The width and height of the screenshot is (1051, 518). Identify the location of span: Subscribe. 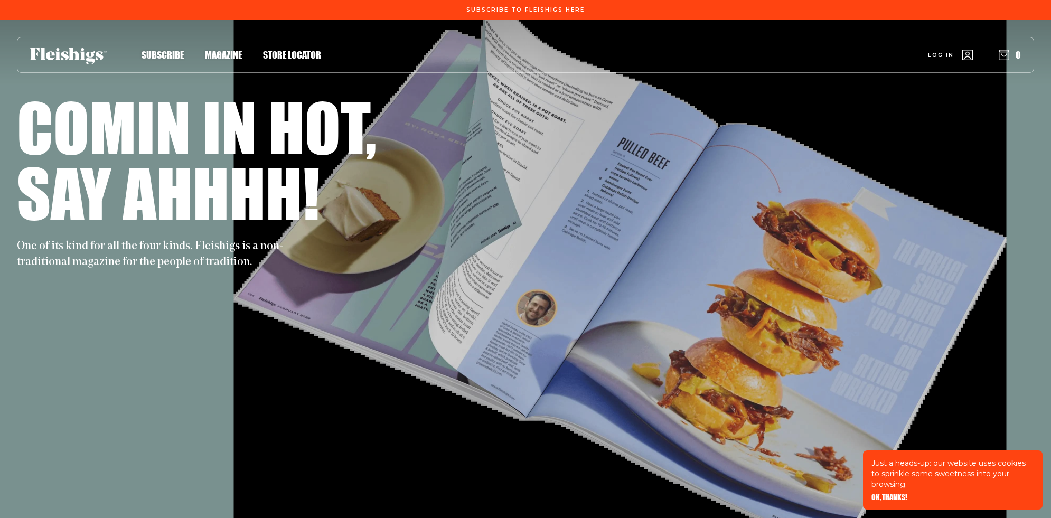
(163, 55).